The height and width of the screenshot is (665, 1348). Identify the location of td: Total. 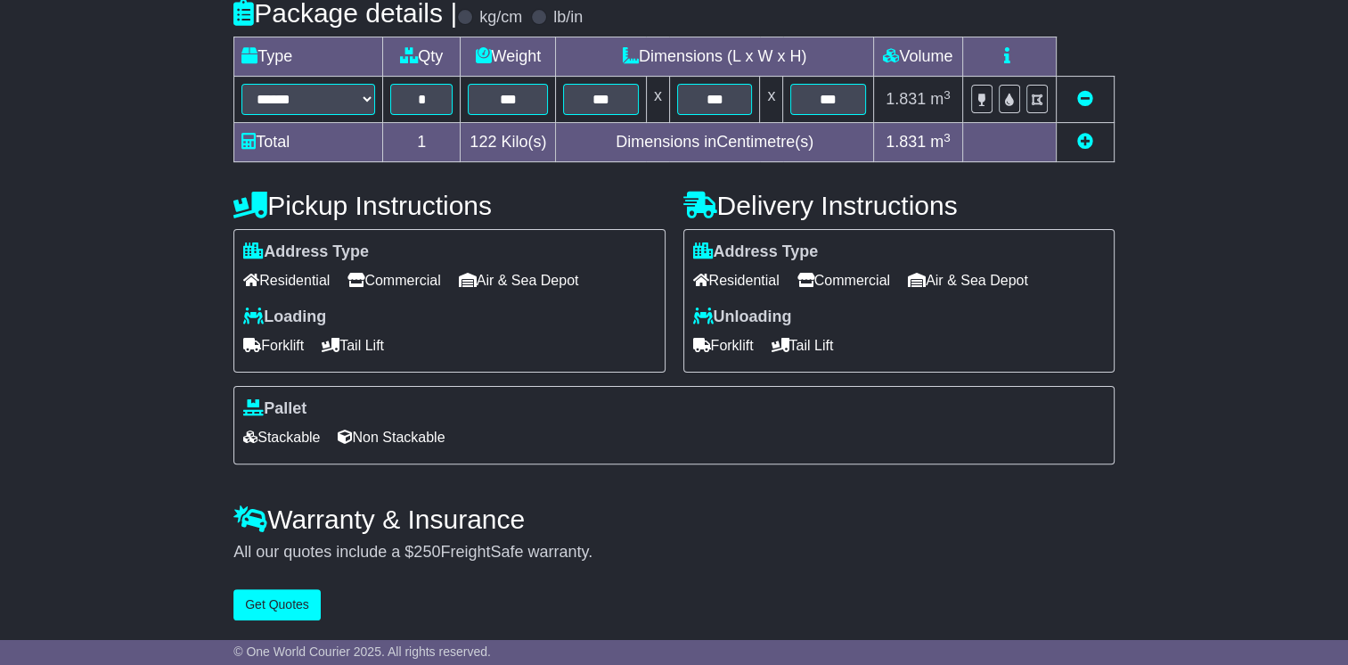
(308, 143).